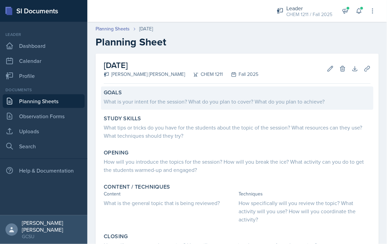  Describe the element at coordinates (116, 236) in the screenshot. I see `label: Closing` at that location.